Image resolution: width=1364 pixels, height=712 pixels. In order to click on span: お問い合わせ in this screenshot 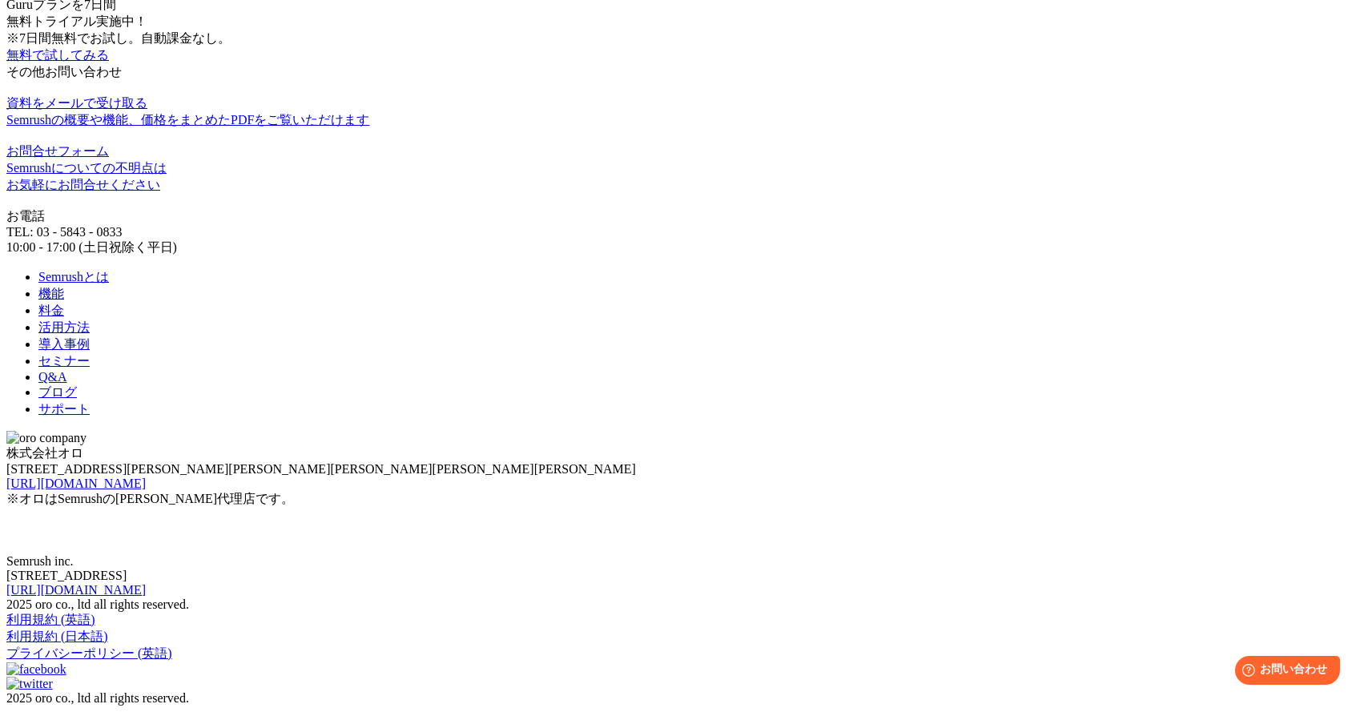, I will do `click(72, 20)`.